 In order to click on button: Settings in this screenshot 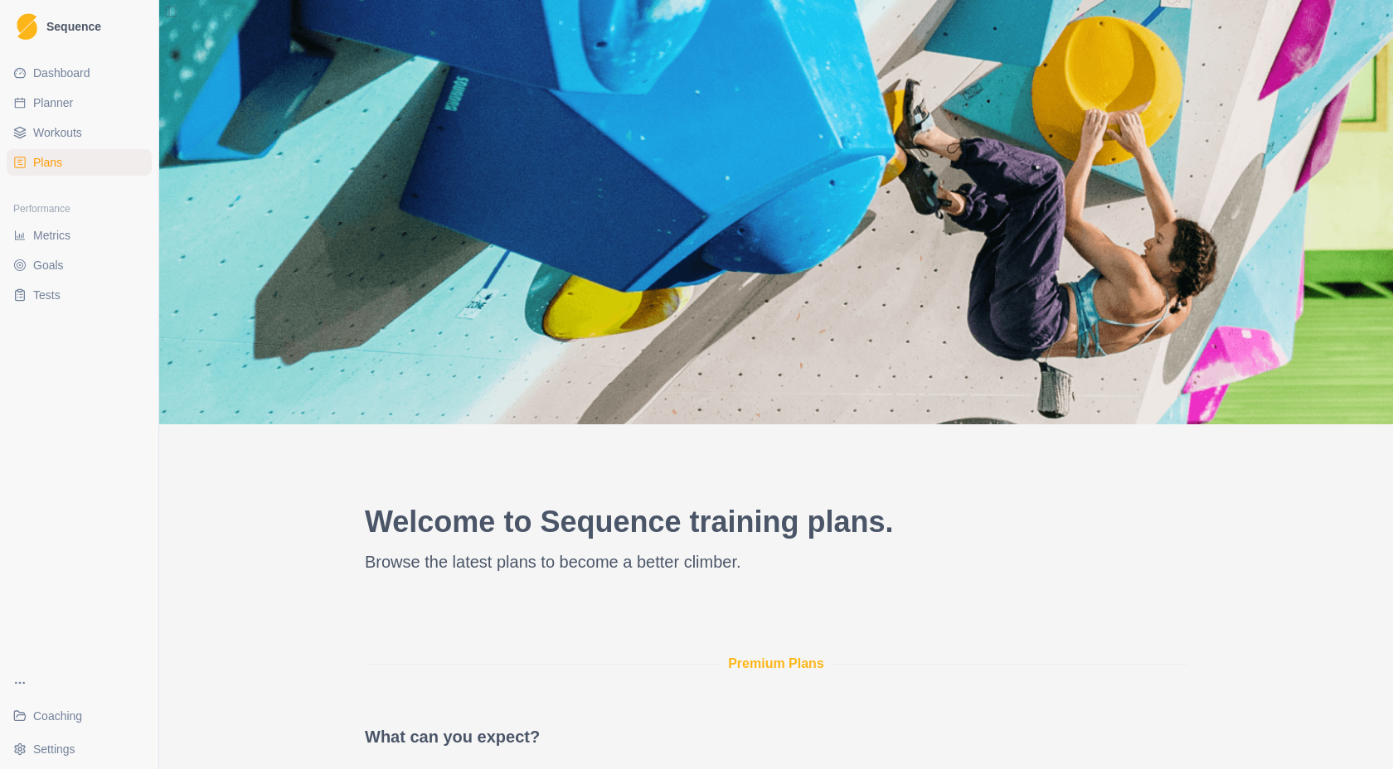, I will do `click(79, 749)`.